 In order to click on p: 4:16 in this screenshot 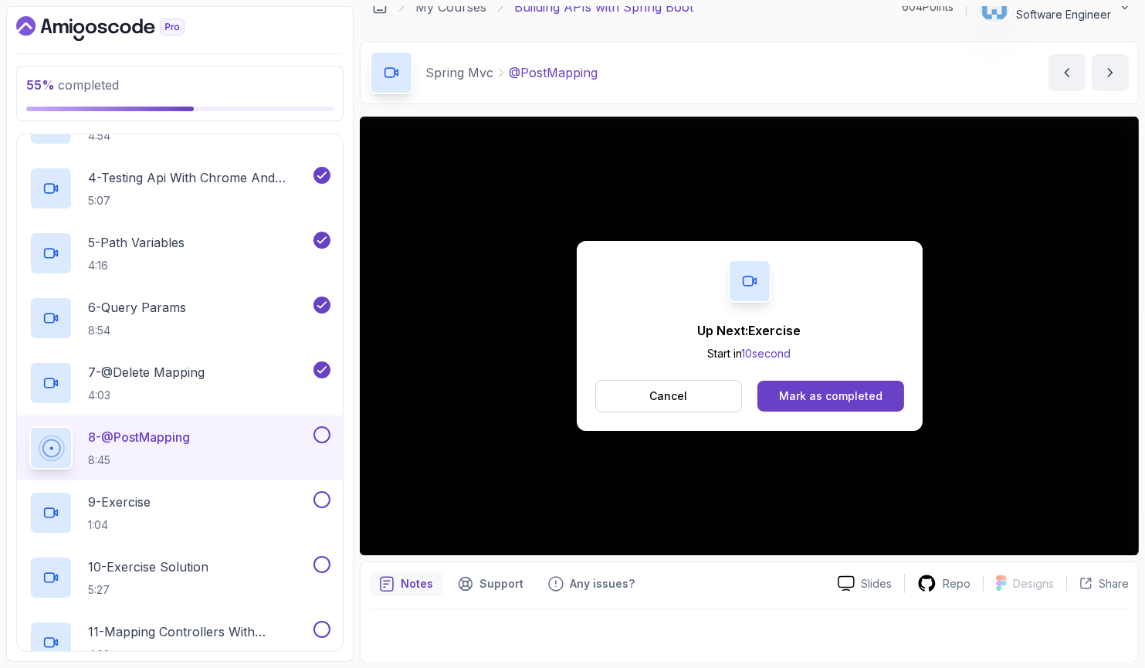, I will do `click(136, 265)`.